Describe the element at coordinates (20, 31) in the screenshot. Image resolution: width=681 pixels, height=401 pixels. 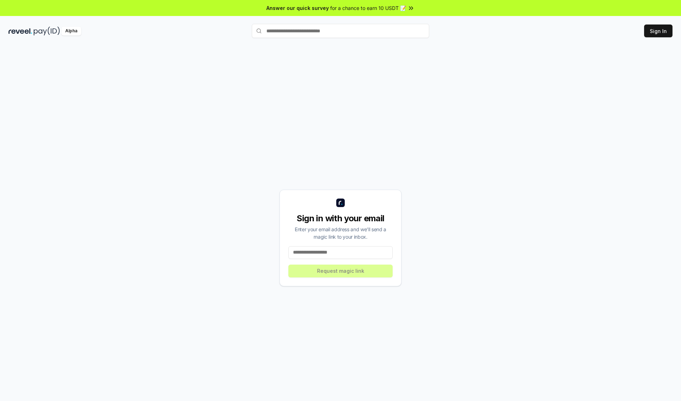
I see `img: reveel_dark` at that location.